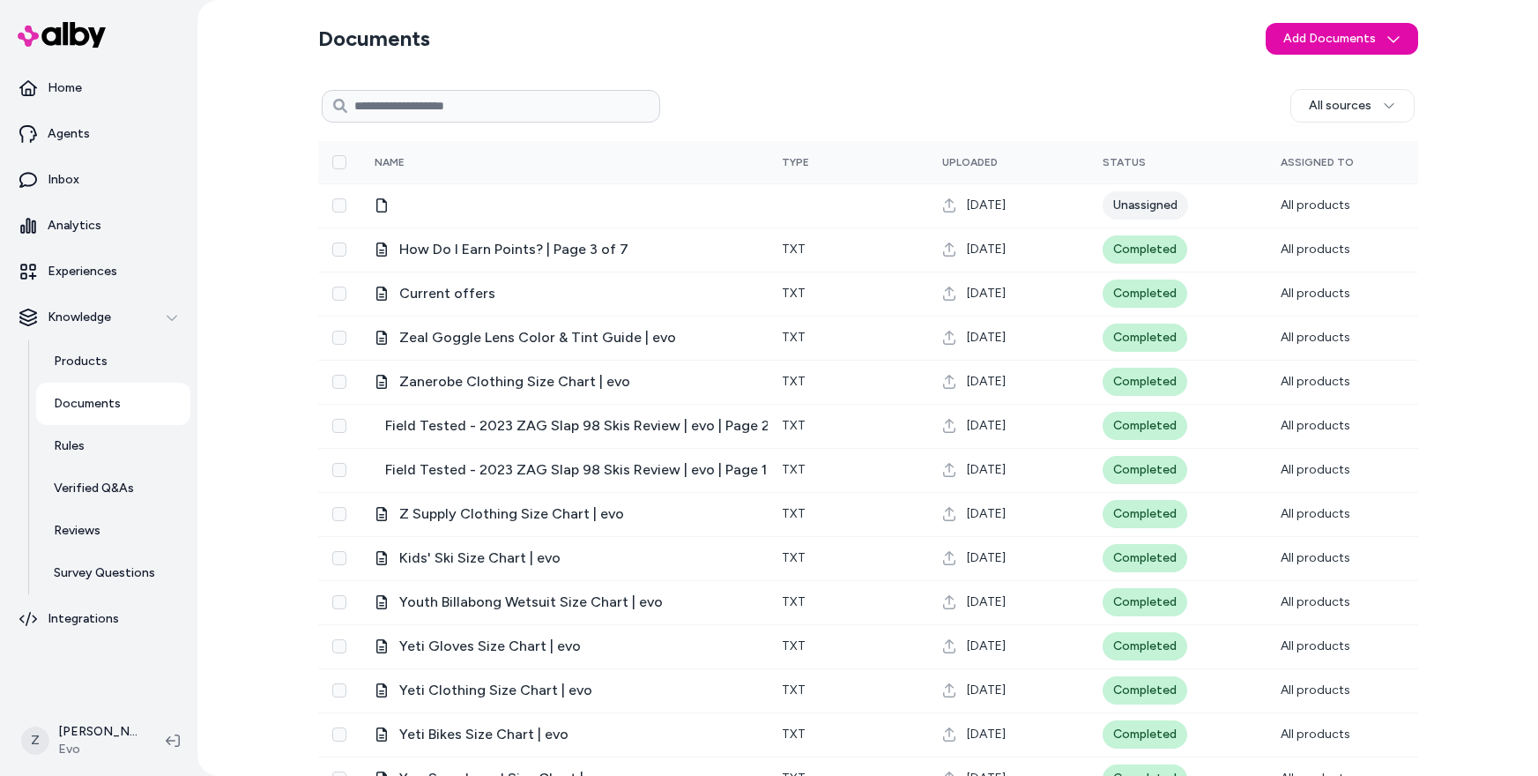 The height and width of the screenshot is (776, 1538). Describe the element at coordinates (113, 361) in the screenshot. I see `a: Products` at that location.